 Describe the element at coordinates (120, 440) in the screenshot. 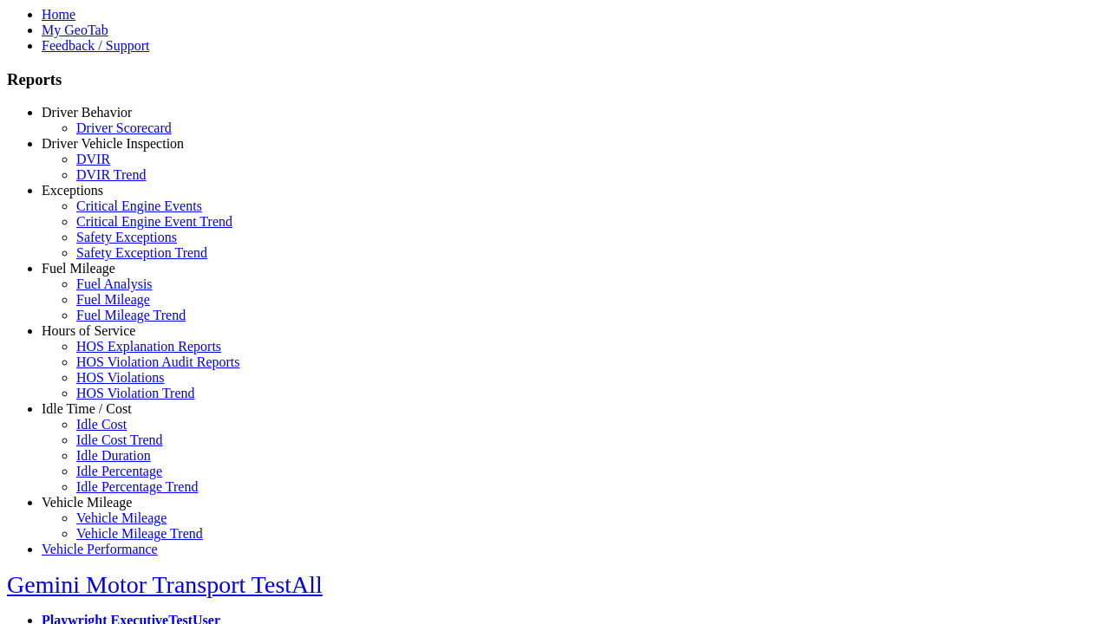

I see `a: Idle Cost Trend` at that location.